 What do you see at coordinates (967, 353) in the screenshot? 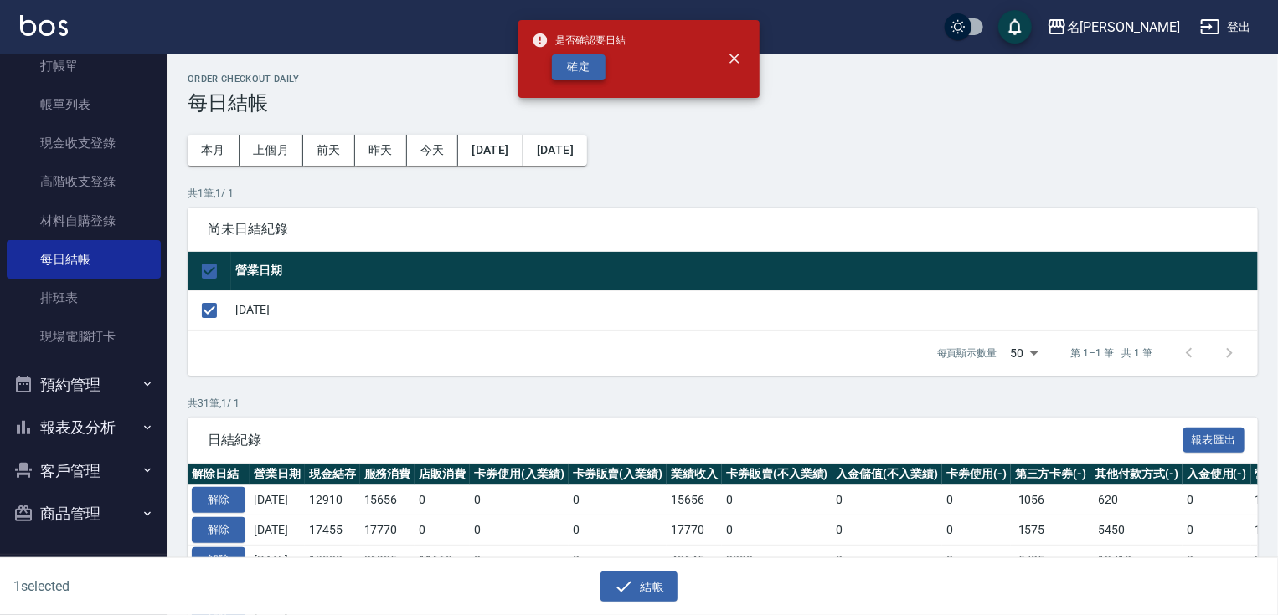
I see `p: 每頁顯示數量` at bounding box center [967, 353].